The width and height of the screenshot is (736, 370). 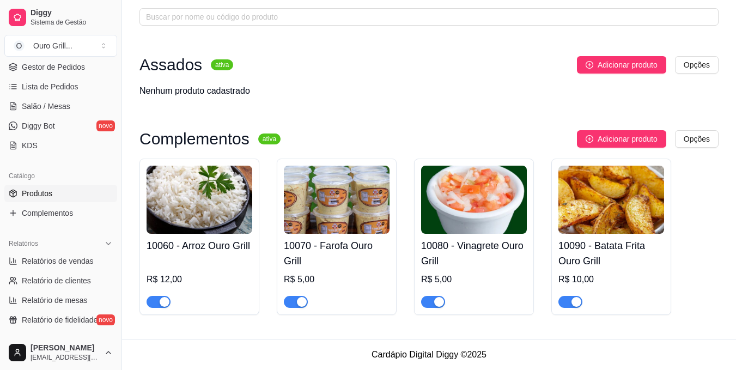 I want to click on a: Relatório de mesas, so click(x=60, y=300).